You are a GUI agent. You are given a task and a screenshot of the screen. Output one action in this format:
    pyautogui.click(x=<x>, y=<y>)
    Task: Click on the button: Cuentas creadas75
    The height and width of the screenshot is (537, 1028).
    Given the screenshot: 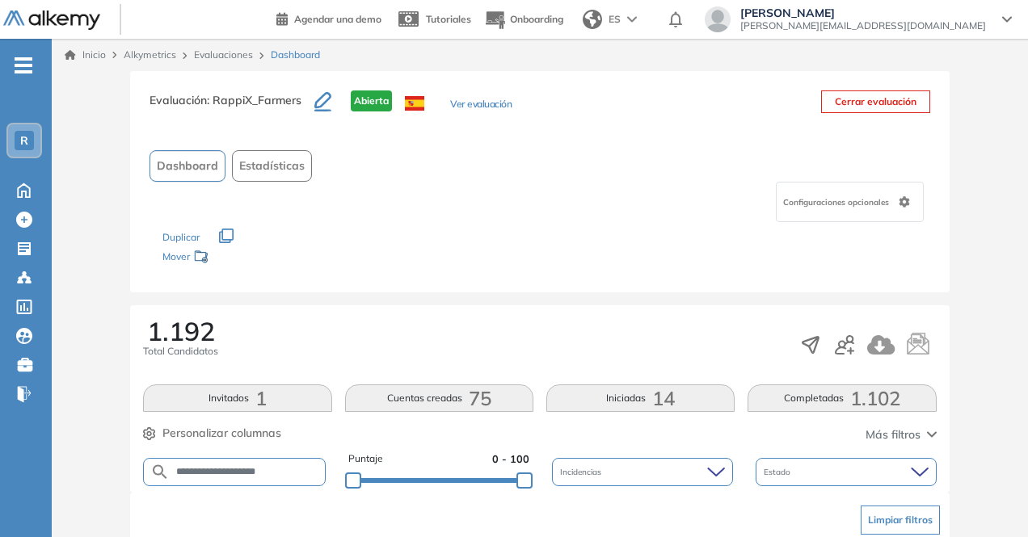 What is the action you would take?
    pyautogui.click(x=439, y=398)
    